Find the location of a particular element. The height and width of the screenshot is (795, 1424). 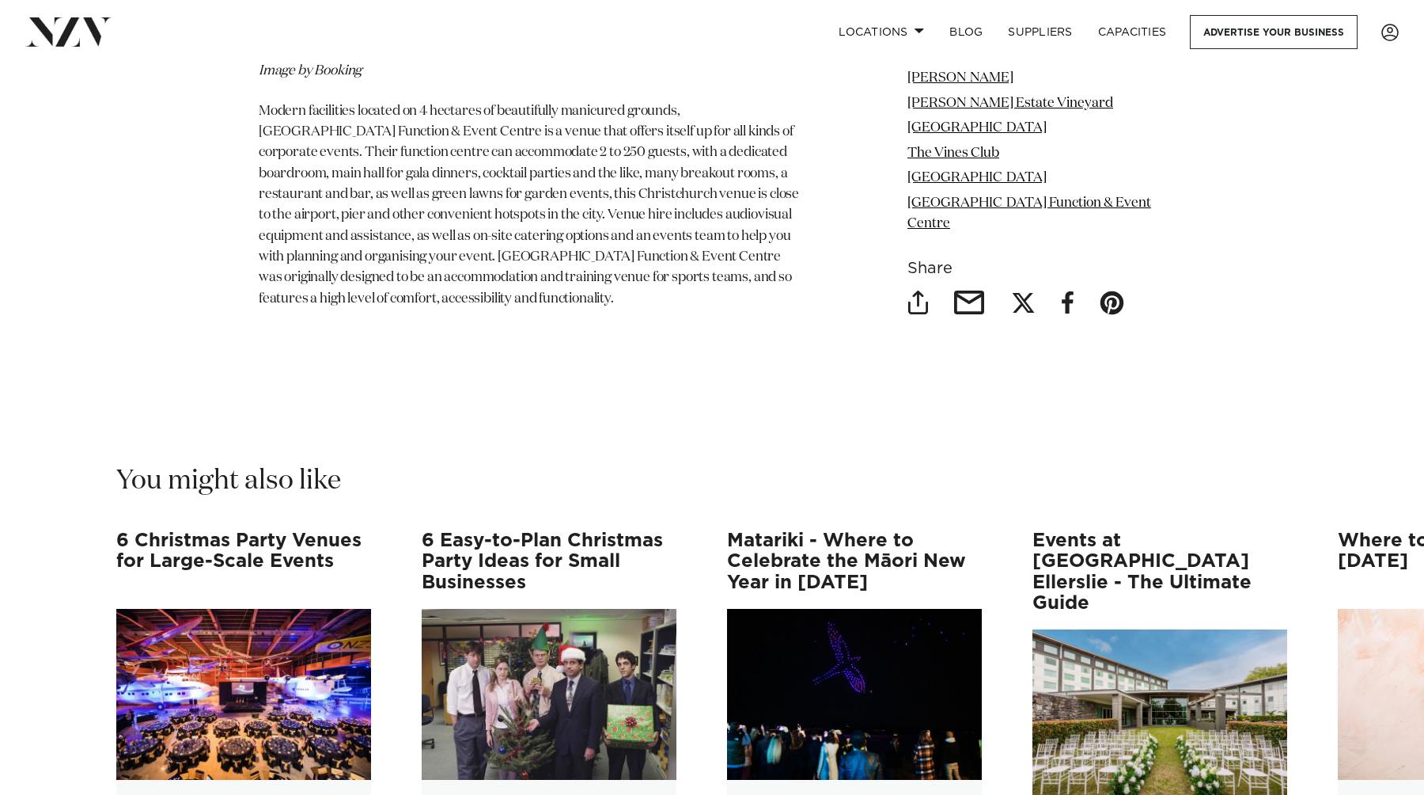

img: 6 Christmas Party Venues for Large-Scale Events is located at coordinates (244, 694).